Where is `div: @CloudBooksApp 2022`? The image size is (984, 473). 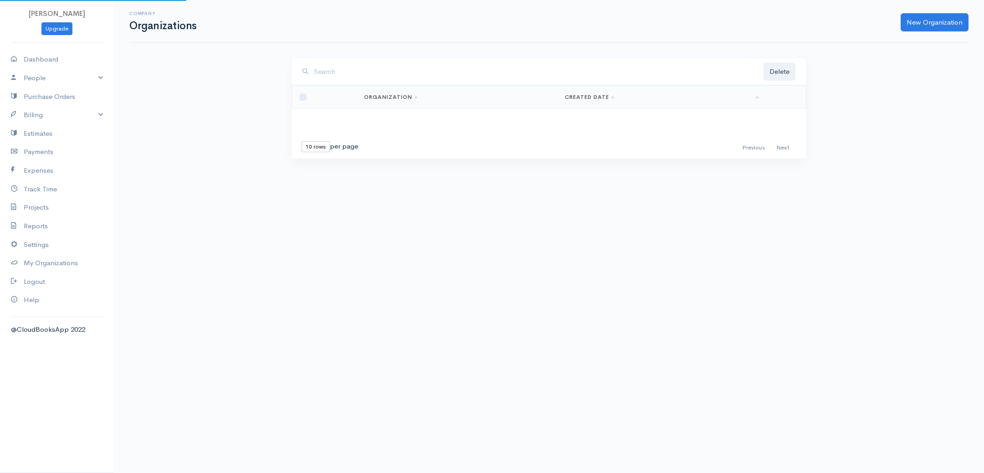
div: @CloudBooksApp 2022 is located at coordinates (57, 329).